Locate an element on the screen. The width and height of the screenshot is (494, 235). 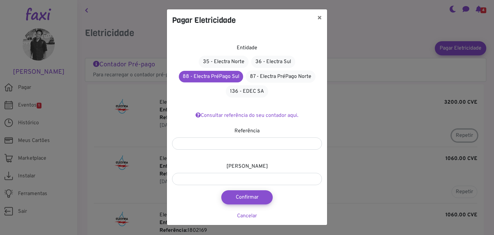
a: Cancelar is located at coordinates (247, 216).